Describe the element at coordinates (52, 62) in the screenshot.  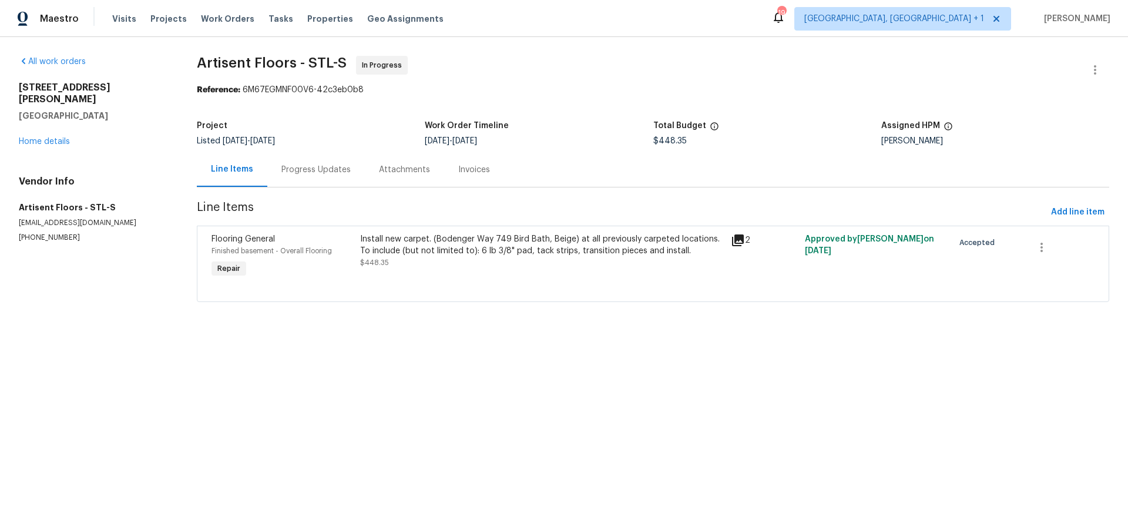
I see `a: All work orders` at that location.